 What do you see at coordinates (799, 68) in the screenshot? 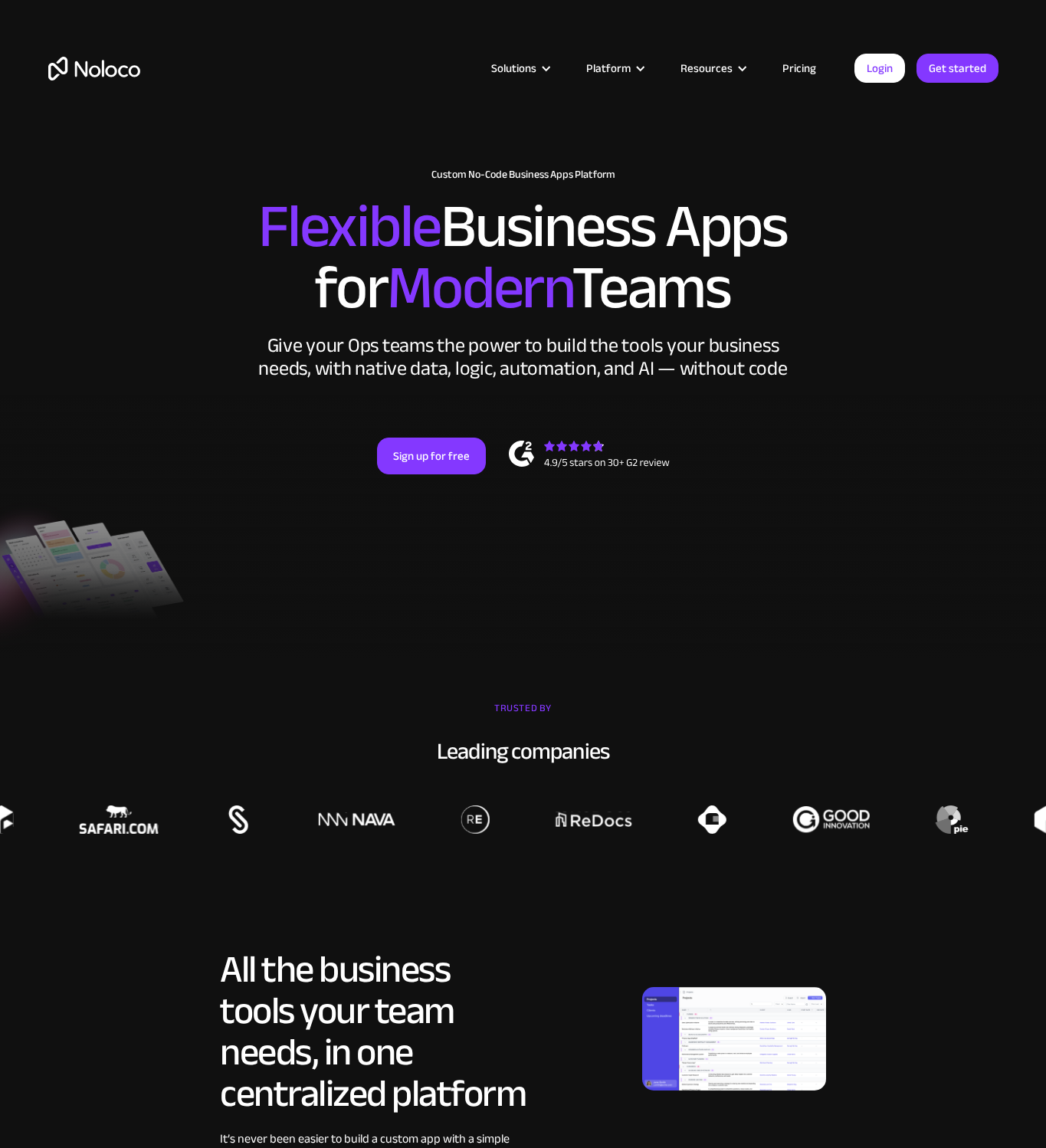
I see `a: Pricing` at bounding box center [799, 68].